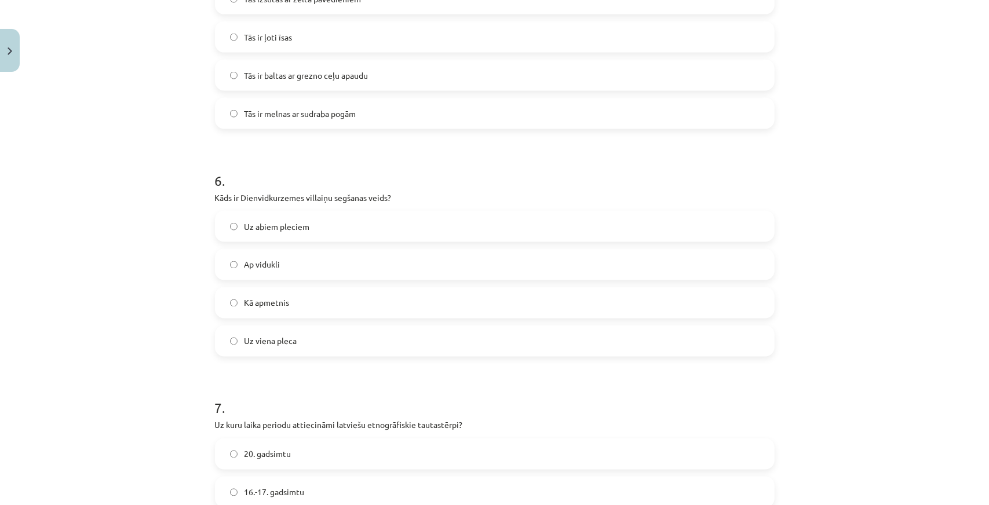 The height and width of the screenshot is (505, 989). I want to click on span: 16.-17. gadsimtu, so click(275, 492).